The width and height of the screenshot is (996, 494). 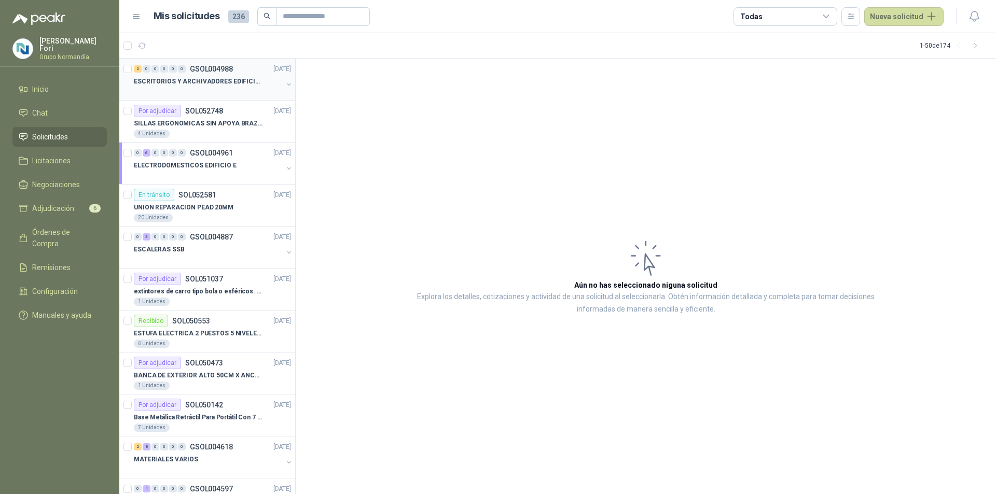 I want to click on p: SOL050553, so click(x=191, y=321).